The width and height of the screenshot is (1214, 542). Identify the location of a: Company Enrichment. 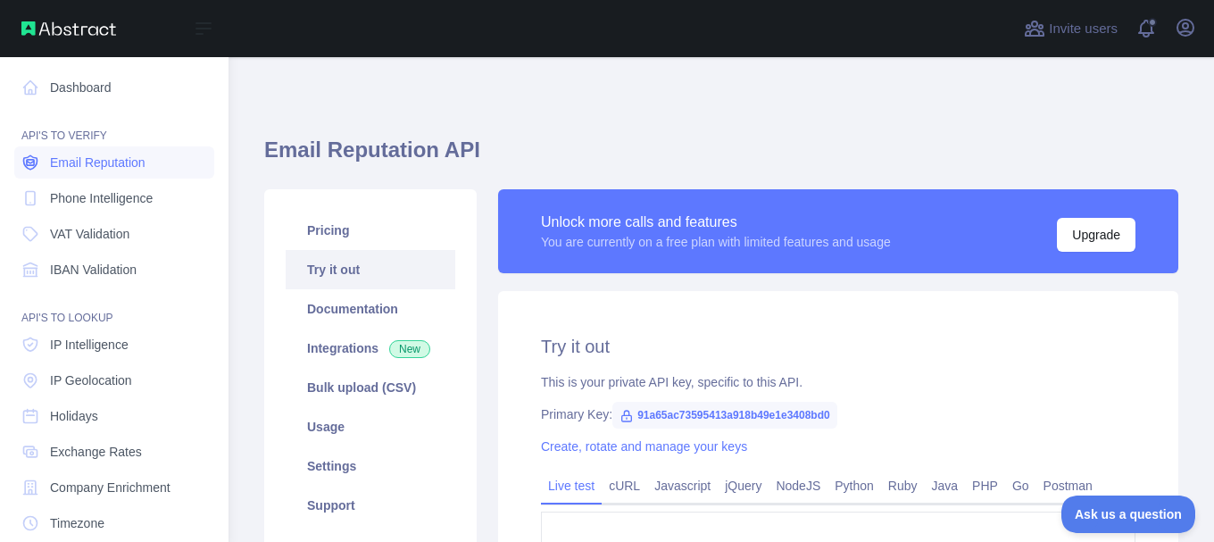
(114, 487).